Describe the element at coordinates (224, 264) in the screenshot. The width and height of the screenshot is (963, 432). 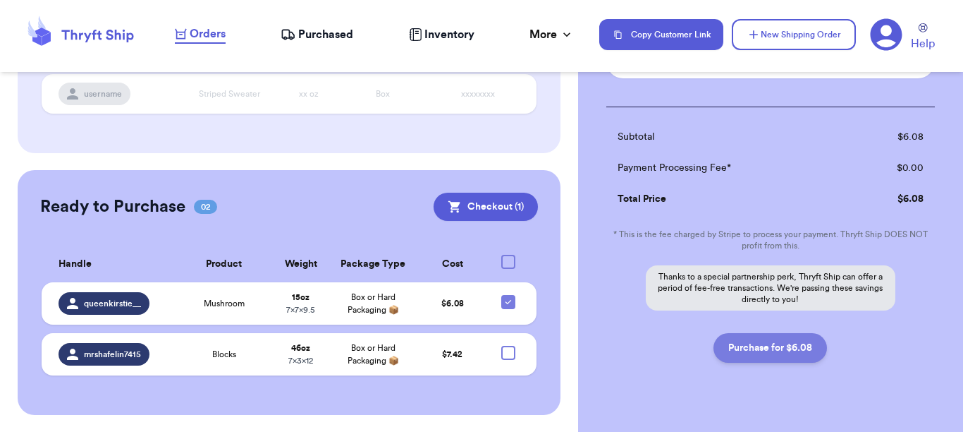
I see `th: Product` at that location.